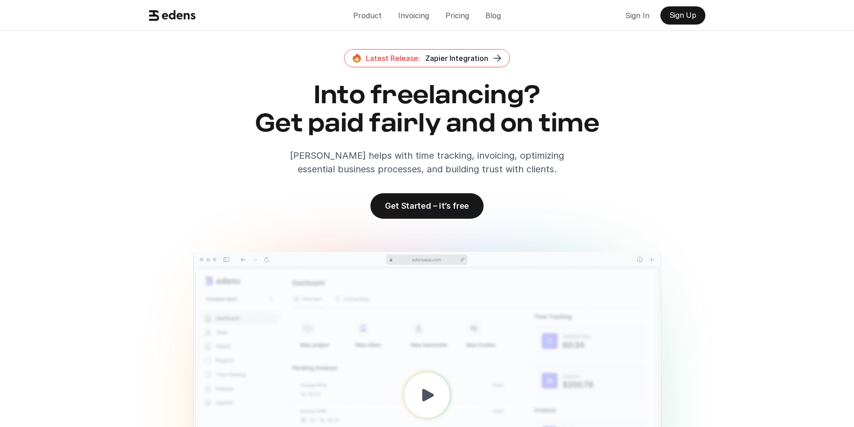 The width and height of the screenshot is (854, 427). Describe the element at coordinates (683, 15) in the screenshot. I see `a: Sign Up` at that location.